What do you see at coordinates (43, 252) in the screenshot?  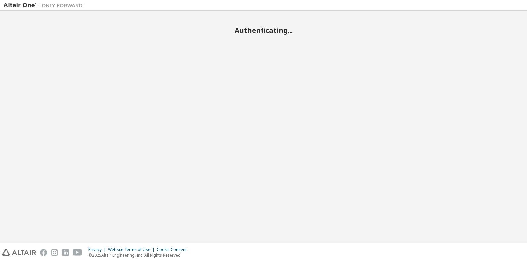 I see `img: facebook.svg` at bounding box center [43, 252].